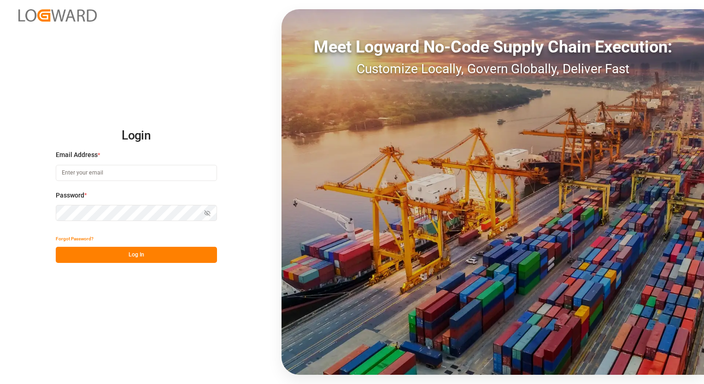  I want to click on span: Email Address, so click(77, 155).